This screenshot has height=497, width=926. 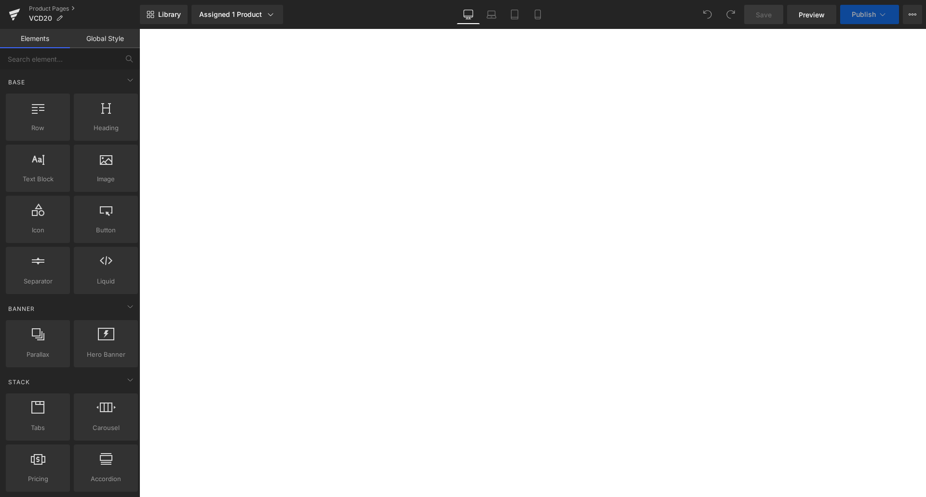 What do you see at coordinates (105, 39) in the screenshot?
I see `a: Global Style` at bounding box center [105, 39].